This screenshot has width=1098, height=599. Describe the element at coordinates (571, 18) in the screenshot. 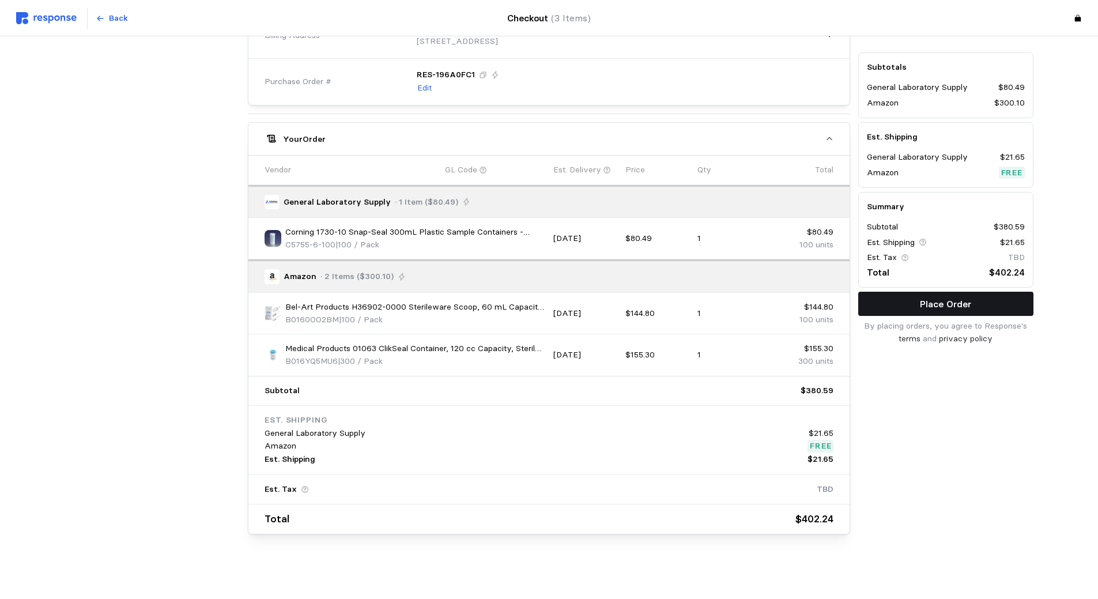

I see `span: (3 Items)` at that location.